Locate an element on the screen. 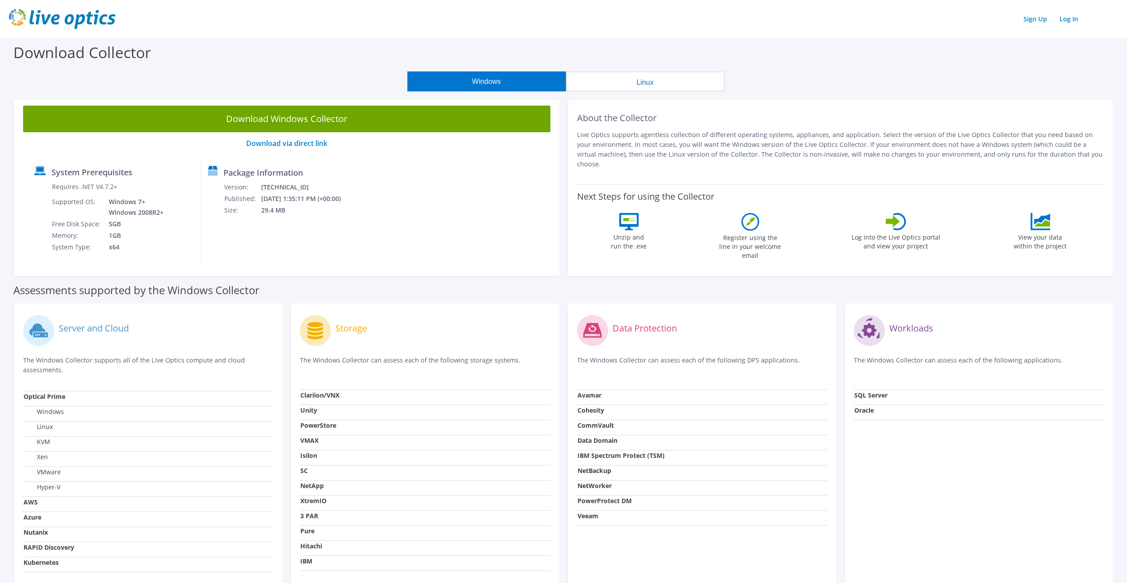 The width and height of the screenshot is (1127, 583). strong: XtremIO is located at coordinates (313, 501).